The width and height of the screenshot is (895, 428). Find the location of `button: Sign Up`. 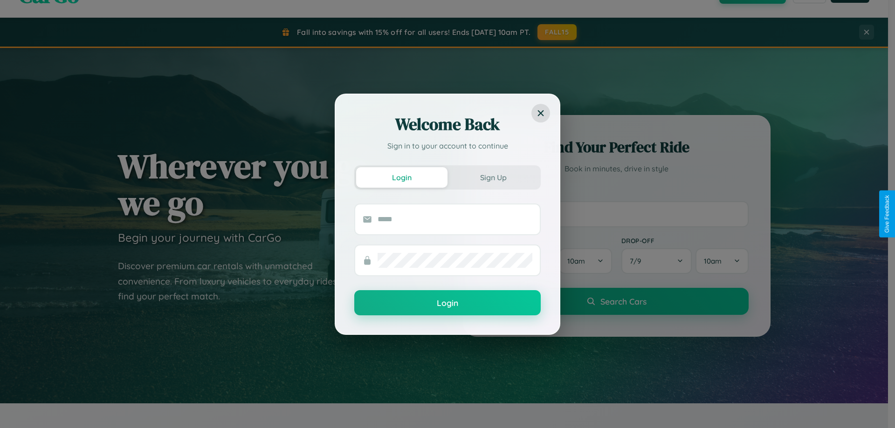

button: Sign Up is located at coordinates (493, 178).